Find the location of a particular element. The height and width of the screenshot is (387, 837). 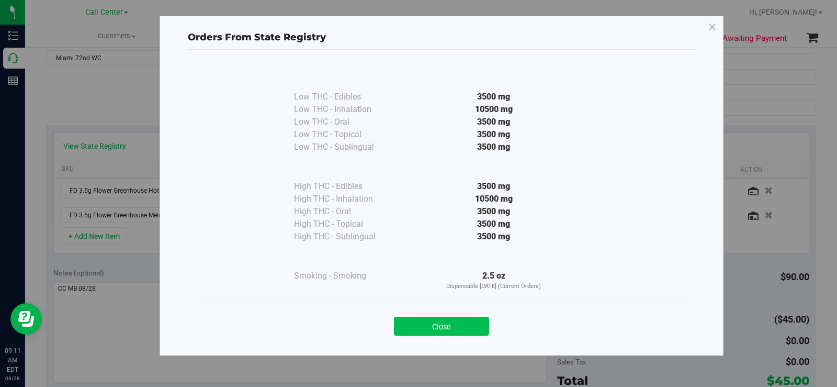

span: Orders From State Registry is located at coordinates (257, 37).